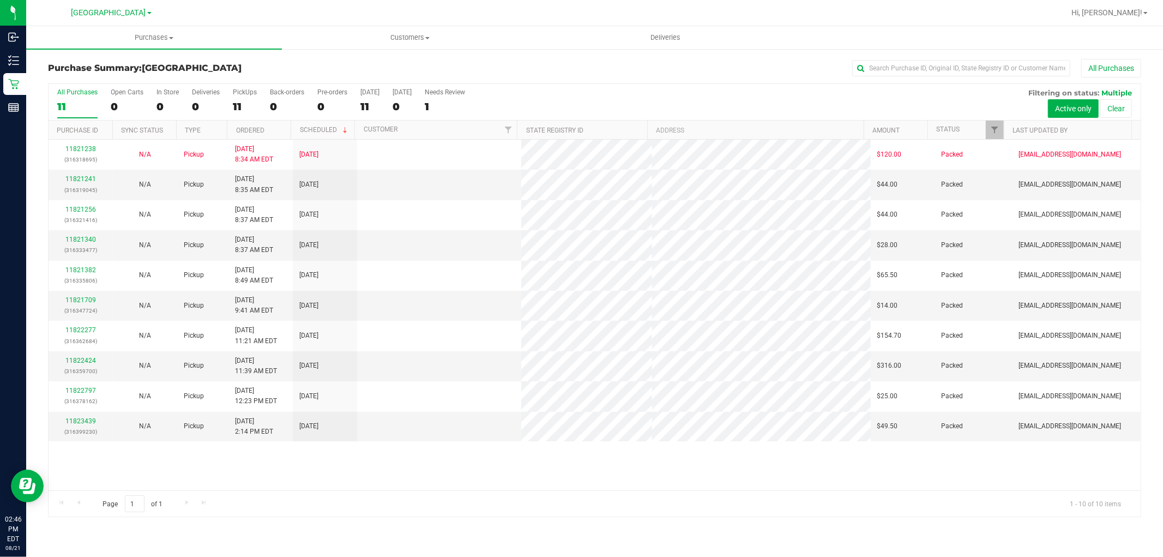 This screenshot has height=557, width=1163. What do you see at coordinates (755, 130) in the screenshot?
I see `th: Address` at bounding box center [755, 130].